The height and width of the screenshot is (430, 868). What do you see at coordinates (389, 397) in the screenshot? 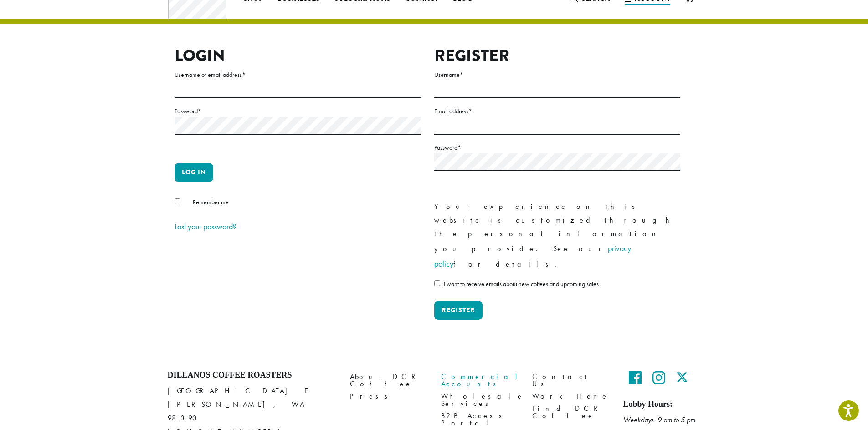
I see `a: Press` at bounding box center [389, 397].